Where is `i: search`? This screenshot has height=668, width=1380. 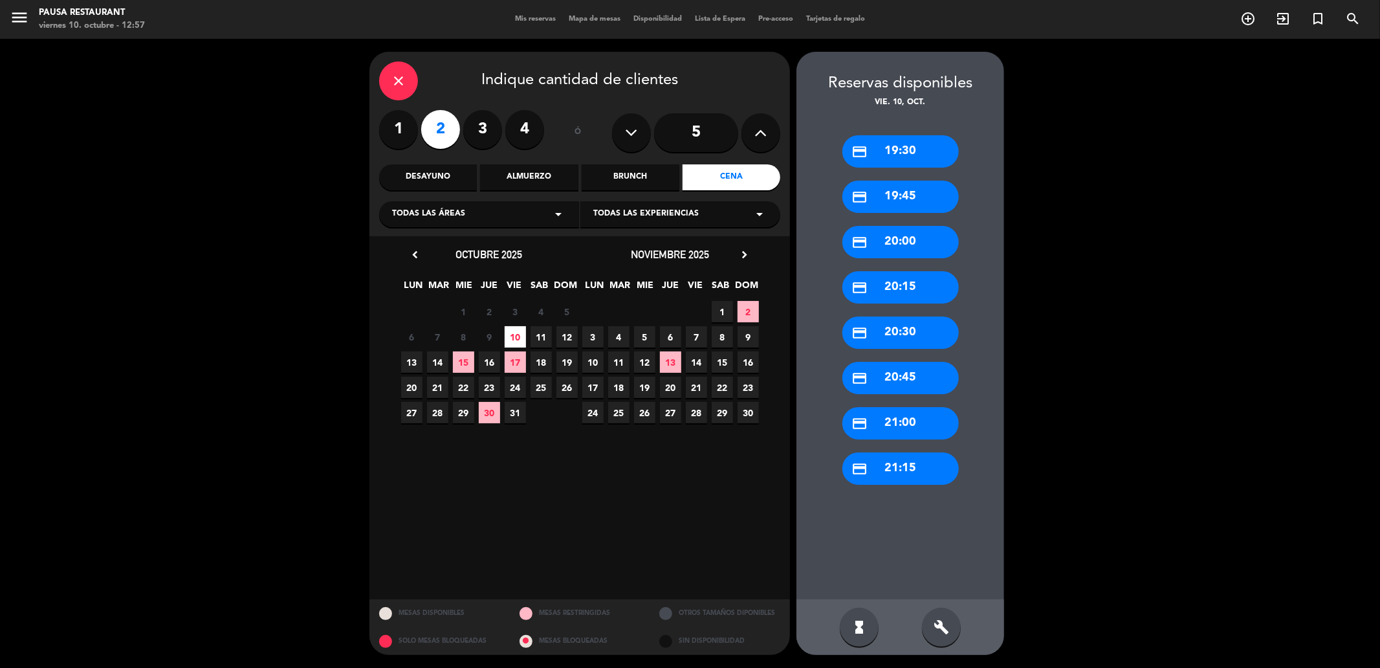 i: search is located at coordinates (1353, 19).